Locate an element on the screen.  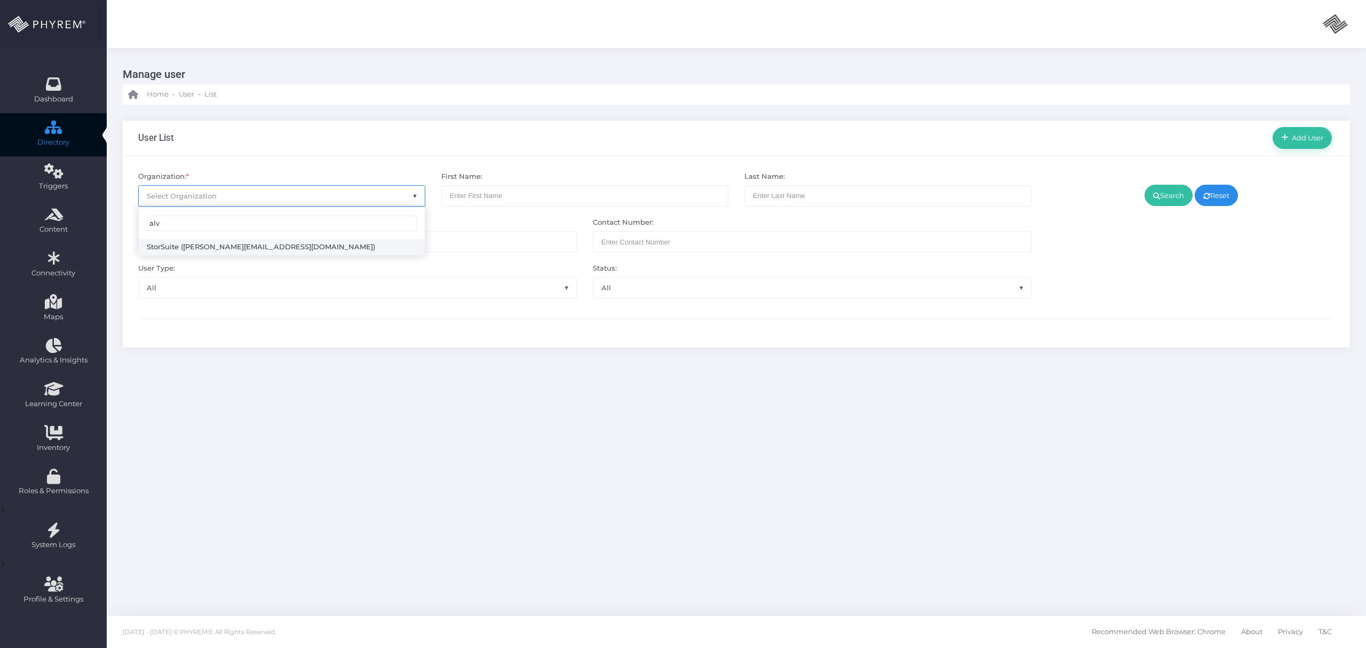
a: Recommended Web Browser: Chrome is located at coordinates (1159, 632).